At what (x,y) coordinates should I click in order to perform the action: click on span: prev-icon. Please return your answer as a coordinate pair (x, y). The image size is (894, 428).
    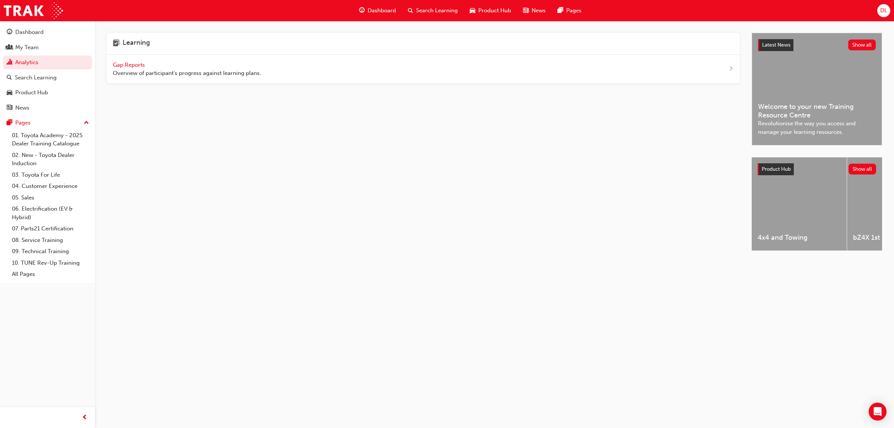
    Looking at the image, I should click on (85, 417).